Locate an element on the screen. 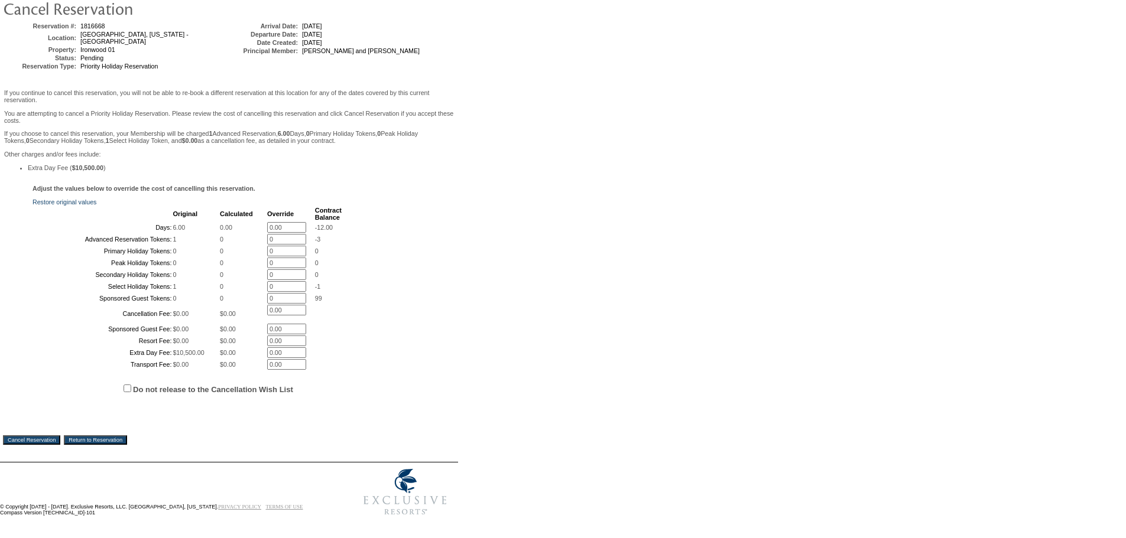 This screenshot has width=1126, height=538. td: Secondary Holiday Tokens: is located at coordinates (102, 275).